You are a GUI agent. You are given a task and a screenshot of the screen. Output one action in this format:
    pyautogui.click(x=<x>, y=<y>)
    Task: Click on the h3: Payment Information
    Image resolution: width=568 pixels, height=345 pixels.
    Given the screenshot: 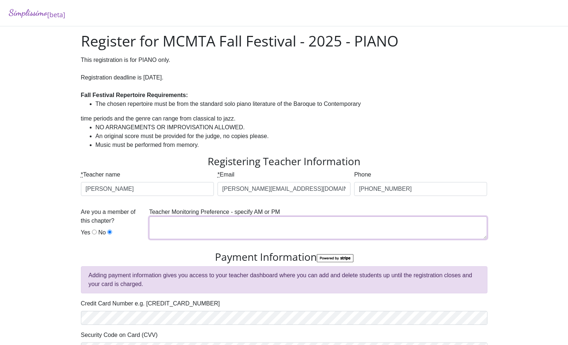 What is the action you would take?
    pyautogui.click(x=284, y=257)
    